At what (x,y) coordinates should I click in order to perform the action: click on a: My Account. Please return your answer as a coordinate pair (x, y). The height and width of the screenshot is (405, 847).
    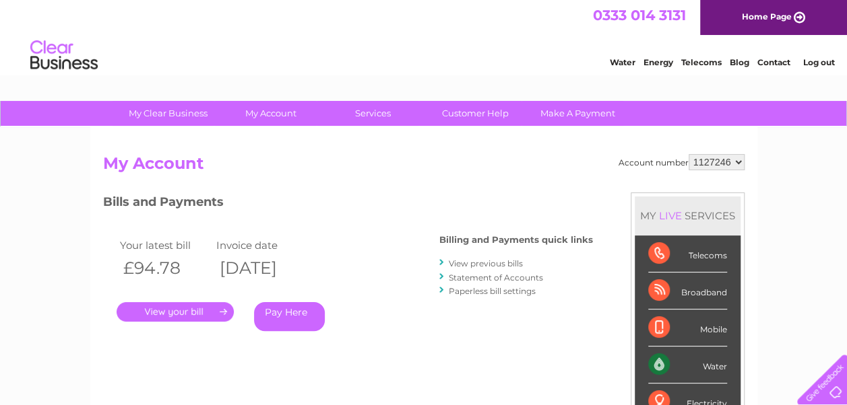
    Looking at the image, I should click on (270, 113).